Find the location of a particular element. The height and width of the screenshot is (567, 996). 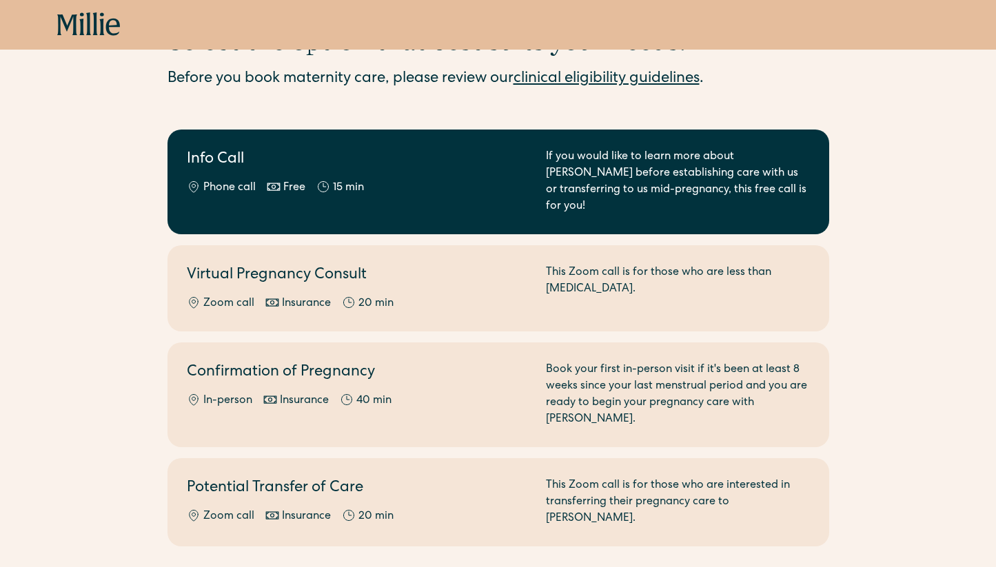

div: 15 min is located at coordinates (348, 188).